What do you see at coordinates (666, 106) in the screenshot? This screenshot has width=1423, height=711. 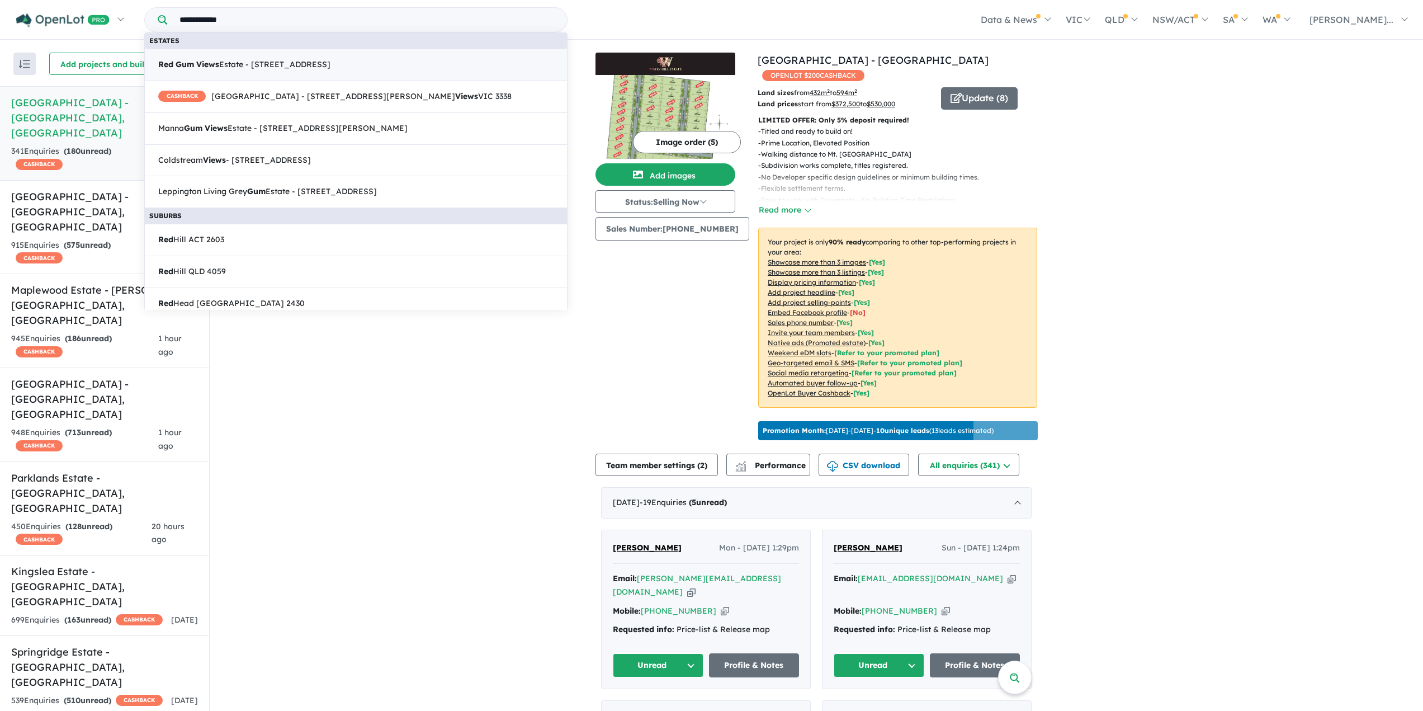 I see `a: Winery Hill Estate - Mount Duneed LogoWinery Hill Estate - Mount Duneed` at bounding box center [666, 106].